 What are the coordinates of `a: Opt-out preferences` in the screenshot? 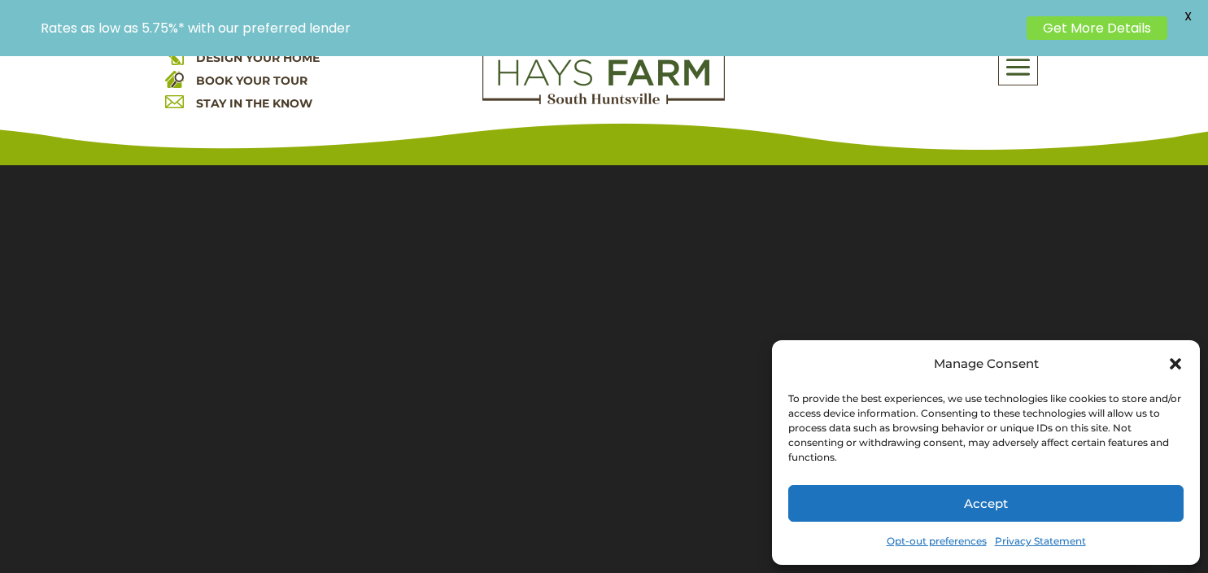 It's located at (936, 541).